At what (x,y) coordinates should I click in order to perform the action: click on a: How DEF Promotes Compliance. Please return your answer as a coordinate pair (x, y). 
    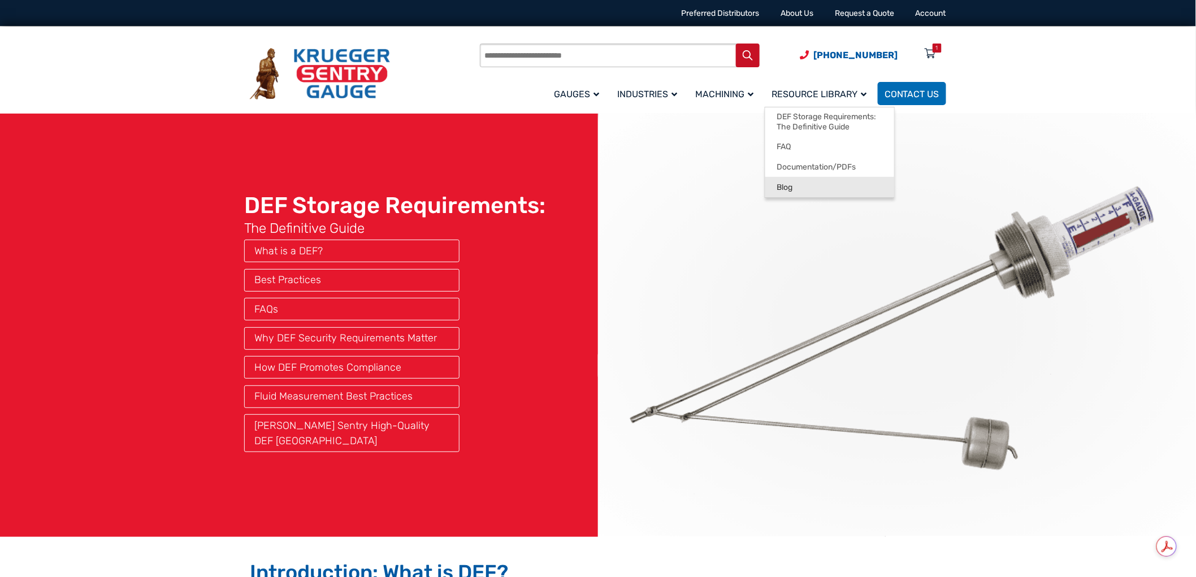
    Looking at the image, I should click on (328, 367).